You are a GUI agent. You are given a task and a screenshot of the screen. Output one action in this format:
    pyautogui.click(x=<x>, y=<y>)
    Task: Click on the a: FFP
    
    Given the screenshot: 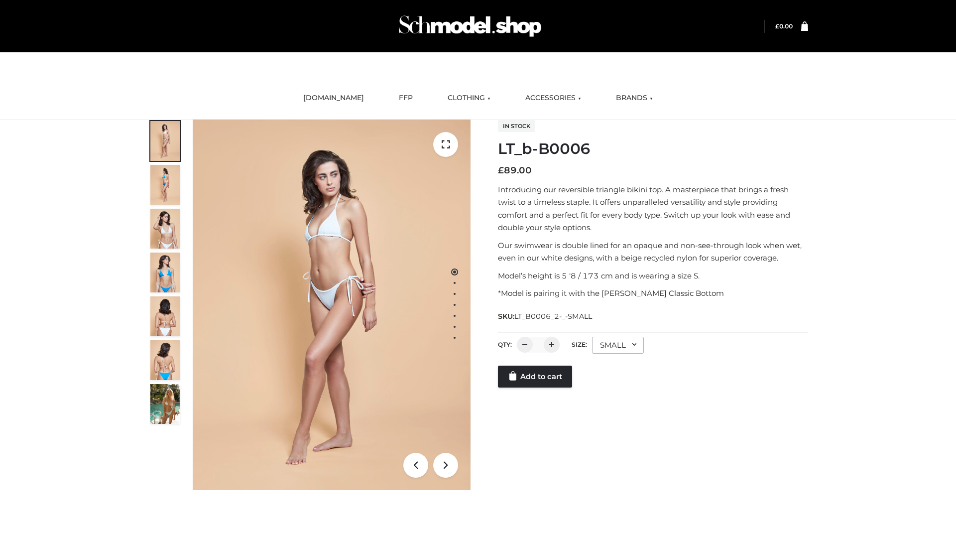 What is the action you would take?
    pyautogui.click(x=406, y=98)
    